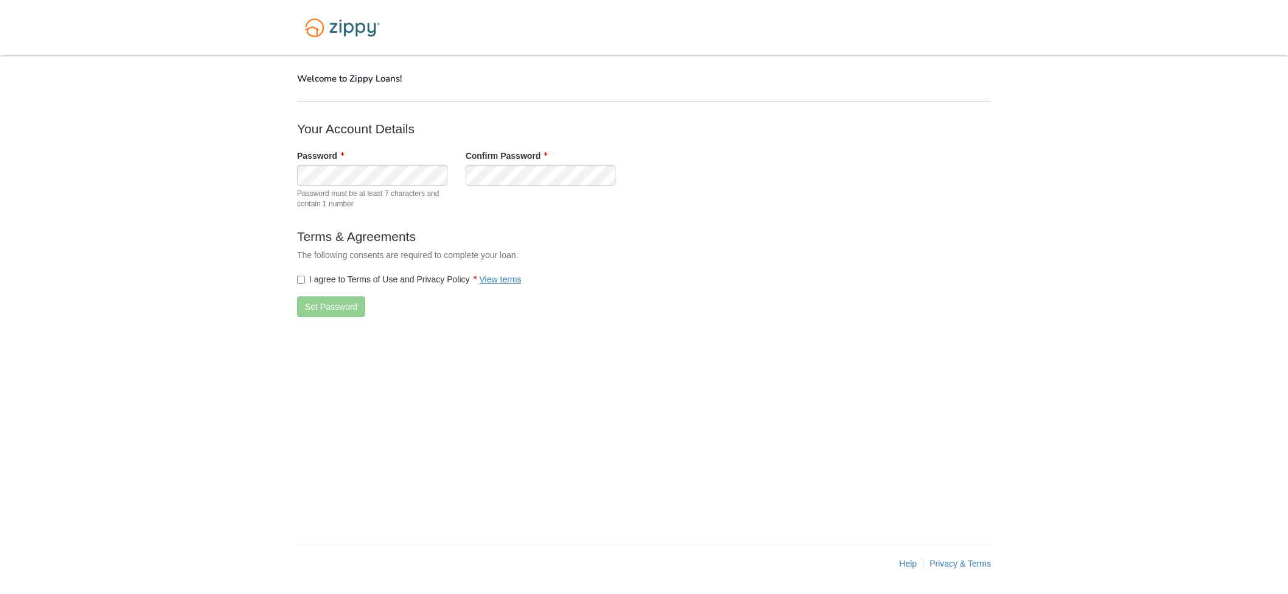 The width and height of the screenshot is (1288, 594). What do you see at coordinates (409, 279) in the screenshot?
I see `label: I agree to Terms of Use and Privacy Policy` at bounding box center [409, 279].